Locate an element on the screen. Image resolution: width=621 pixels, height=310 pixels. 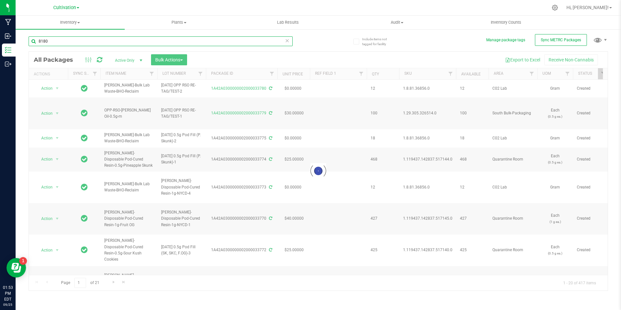
span: Plants is located at coordinates (179, 22).